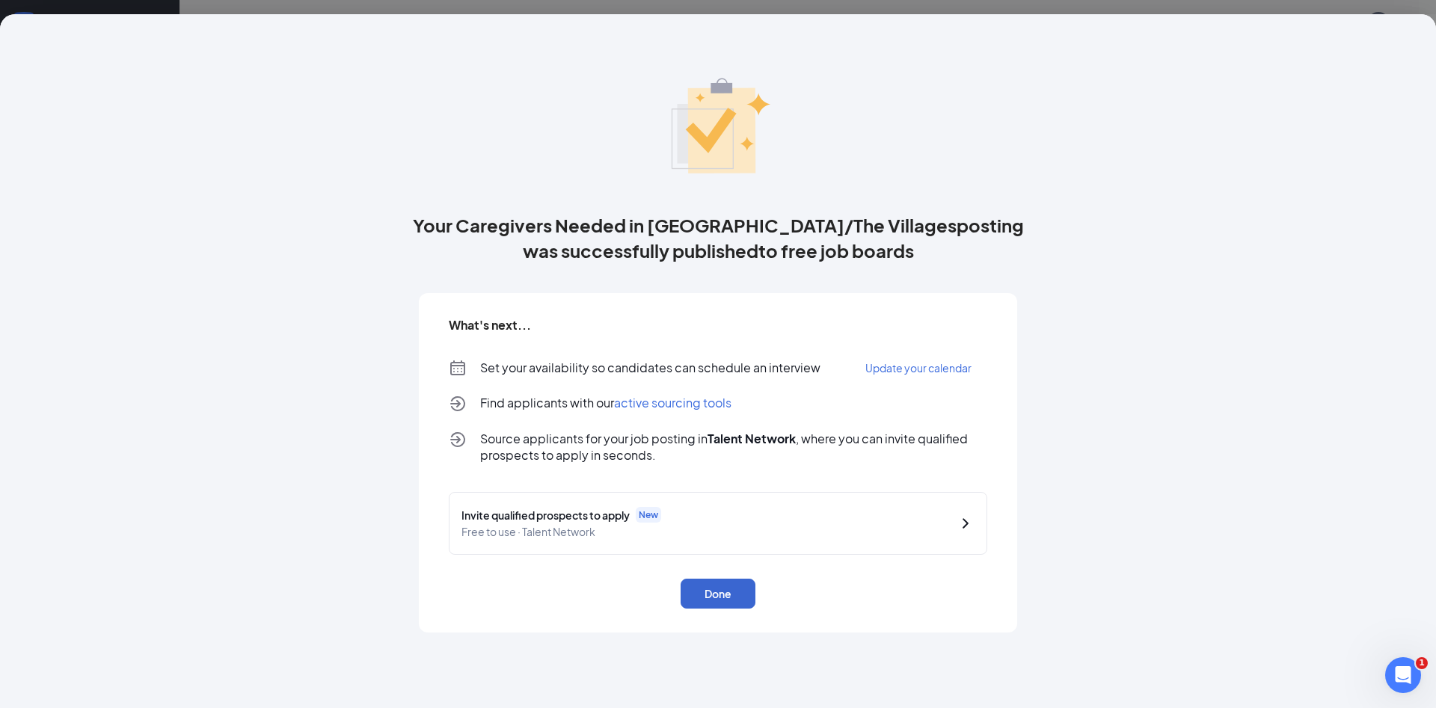 The height and width of the screenshot is (708, 1436). I want to click on svg: Calendar, so click(458, 368).